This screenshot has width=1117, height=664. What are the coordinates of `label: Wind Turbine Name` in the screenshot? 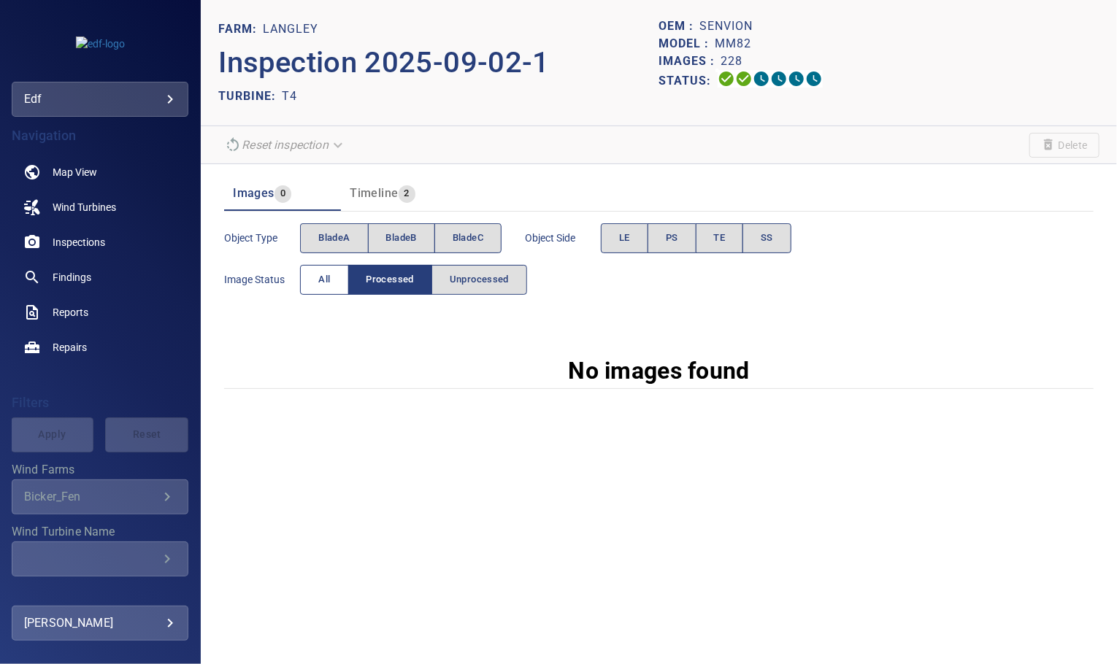 It's located at (100, 532).